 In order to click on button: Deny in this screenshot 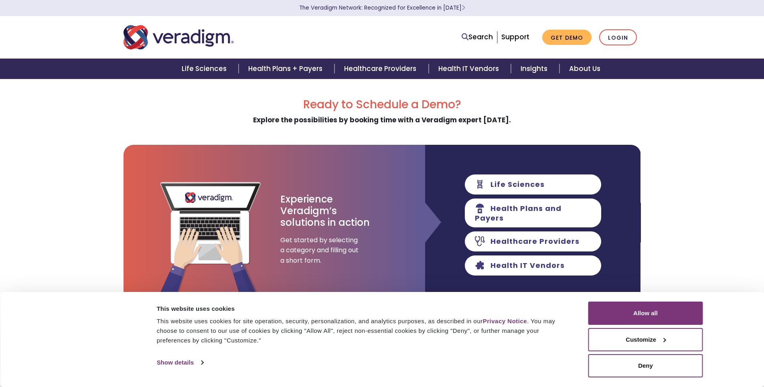, I will do `click(646, 366)`.